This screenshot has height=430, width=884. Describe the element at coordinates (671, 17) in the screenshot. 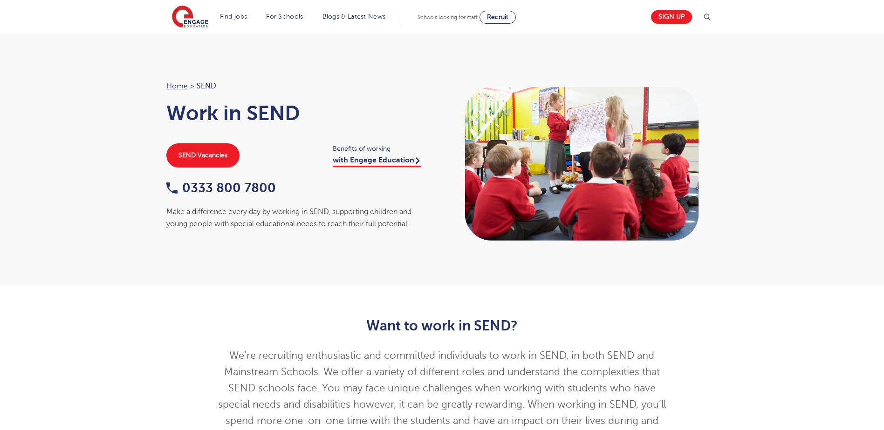

I see `a: Sign up` at that location.